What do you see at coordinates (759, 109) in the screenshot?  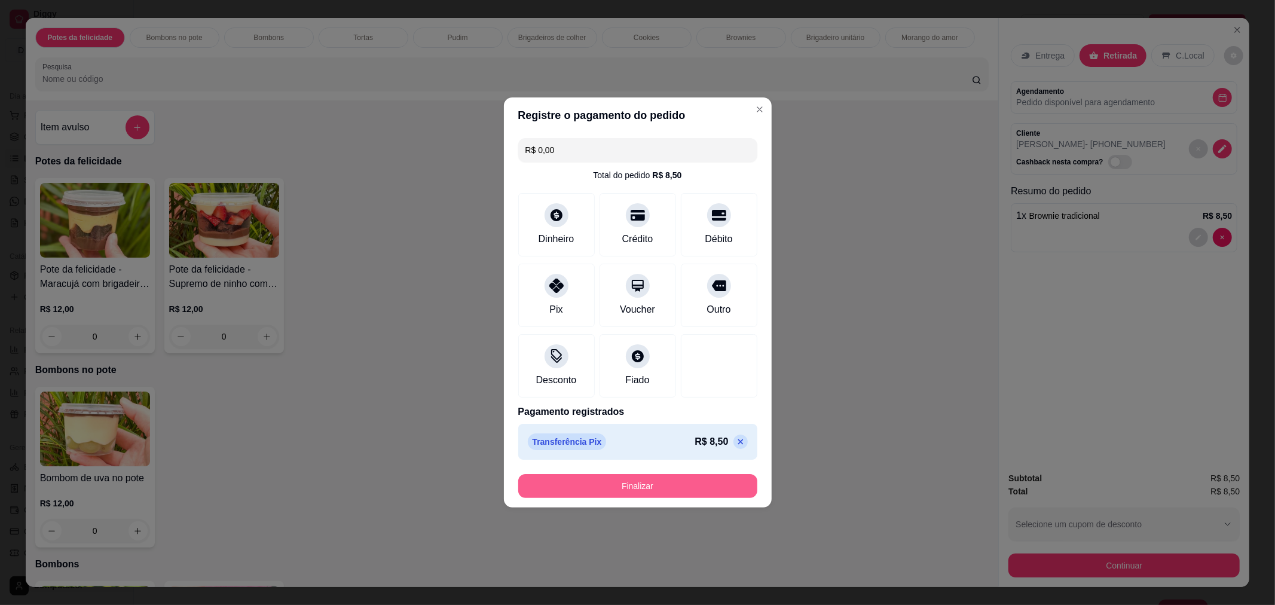 I see `button: Close` at bounding box center [759, 109].